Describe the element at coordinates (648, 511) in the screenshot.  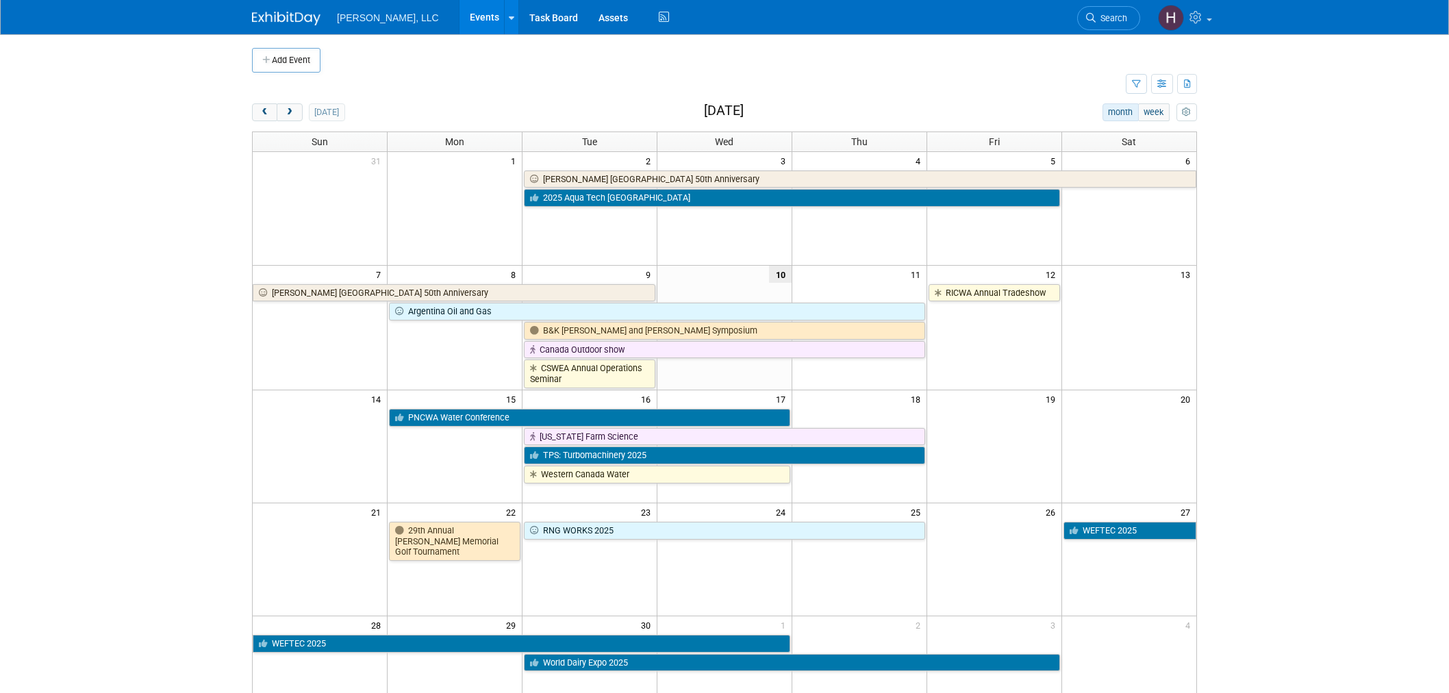
I see `span: 23` at that location.